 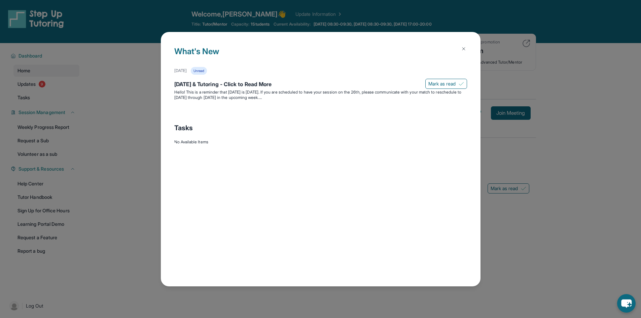 I want to click on button: chat-button, so click(x=626, y=303).